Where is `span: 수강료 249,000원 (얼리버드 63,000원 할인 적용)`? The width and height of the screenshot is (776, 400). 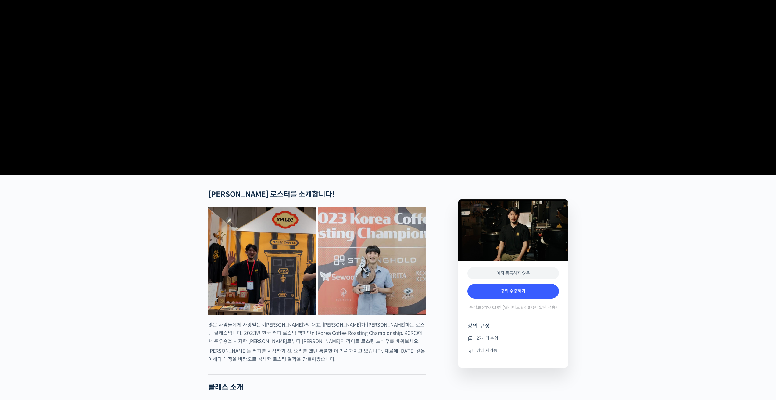 span: 수강료 249,000원 (얼리버드 63,000원 할인 적용) is located at coordinates (513, 308).